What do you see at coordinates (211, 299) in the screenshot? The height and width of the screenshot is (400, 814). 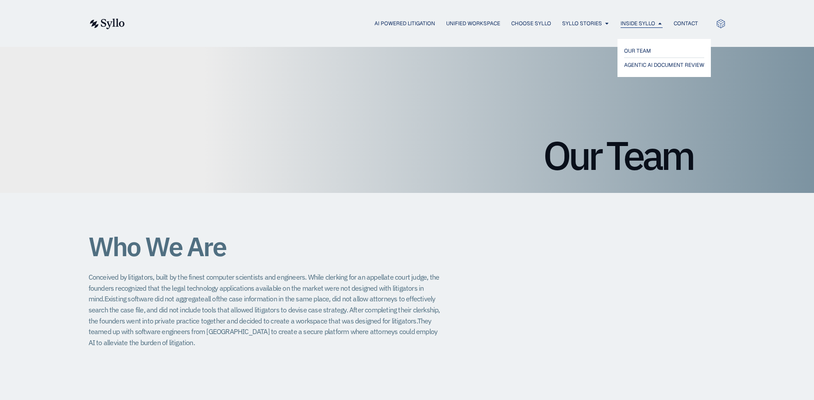 I see `span: all of` at bounding box center [211, 299].